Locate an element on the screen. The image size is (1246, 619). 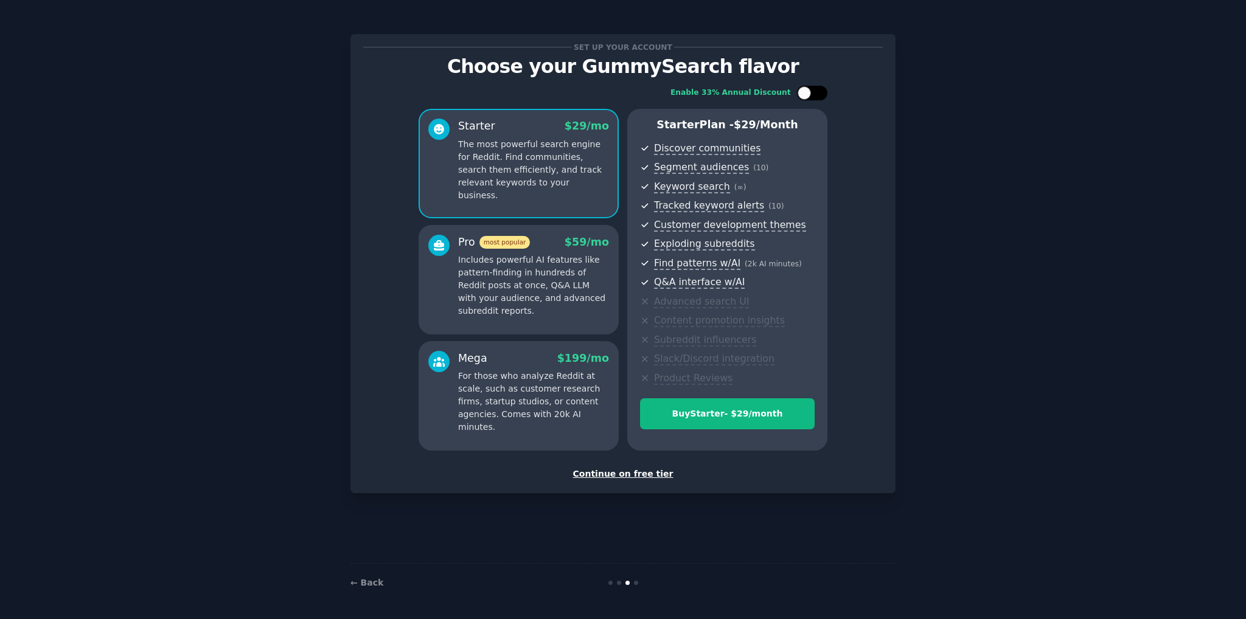
span: Exploding subreddits is located at coordinates (704, 244).